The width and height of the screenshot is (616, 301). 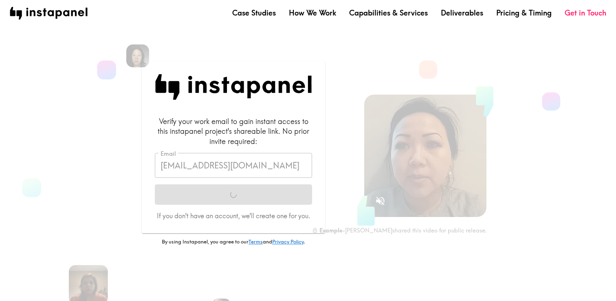 I want to click on div: Verify your work email to gain instant access to this instapanel project's shareable link. No pri..., so click(x=234, y=131).